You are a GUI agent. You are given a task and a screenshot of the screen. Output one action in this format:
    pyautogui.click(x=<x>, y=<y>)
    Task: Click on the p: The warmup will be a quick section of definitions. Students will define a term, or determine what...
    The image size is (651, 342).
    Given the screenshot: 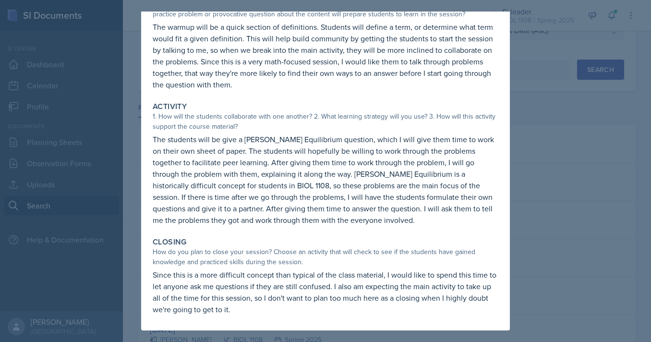 What is the action you would take?
    pyautogui.click(x=325, y=56)
    